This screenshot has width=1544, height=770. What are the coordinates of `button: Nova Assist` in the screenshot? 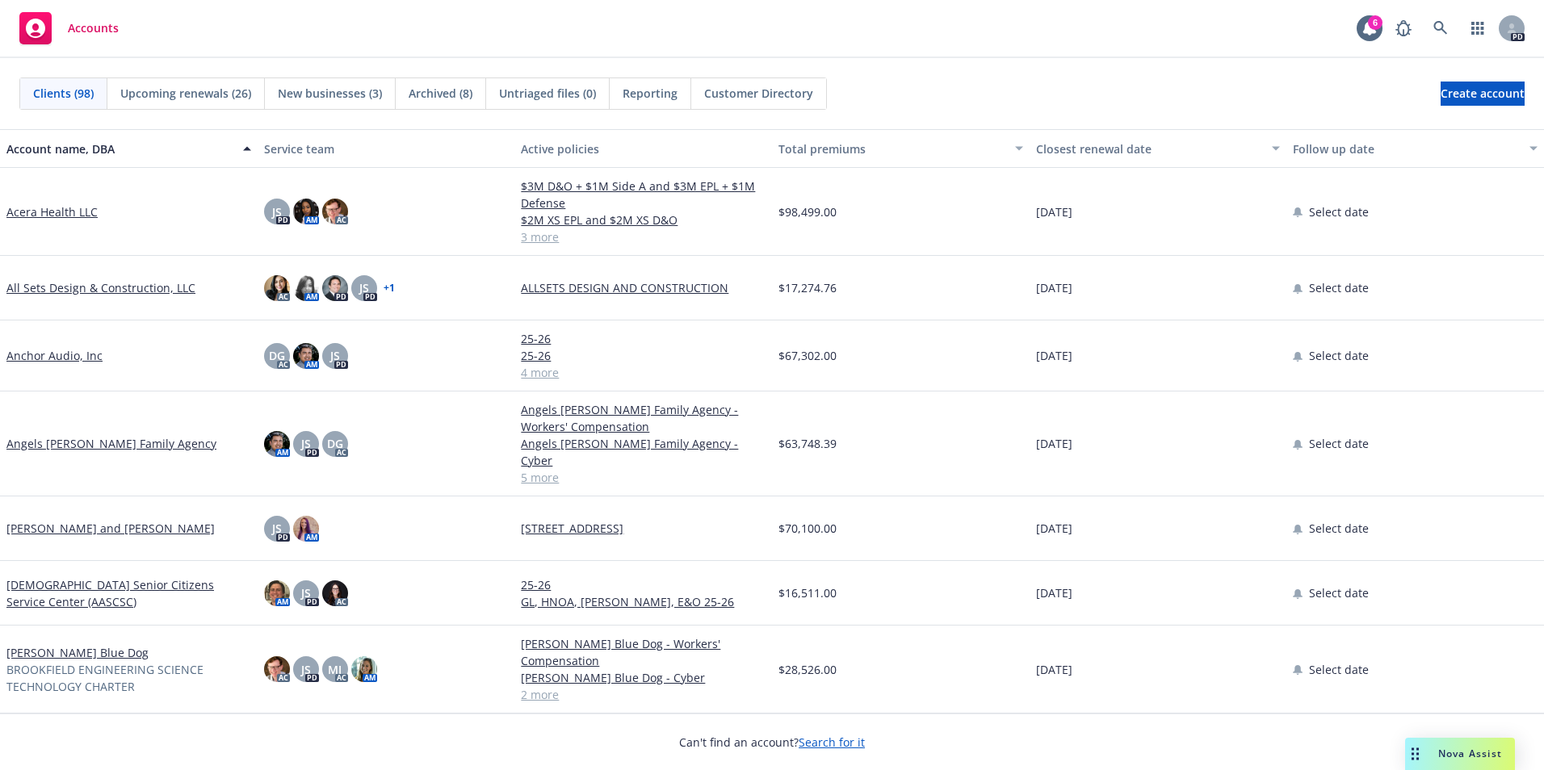 It's located at (1460, 754).